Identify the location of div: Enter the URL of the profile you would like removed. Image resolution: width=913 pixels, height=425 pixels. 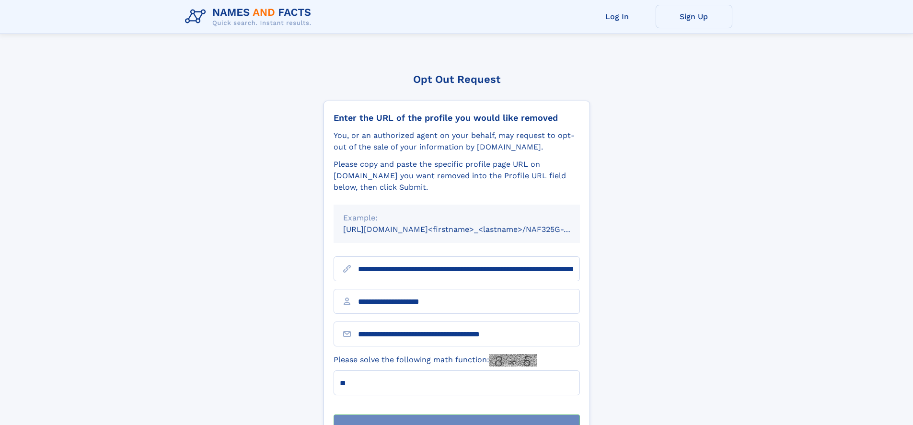
(457, 118).